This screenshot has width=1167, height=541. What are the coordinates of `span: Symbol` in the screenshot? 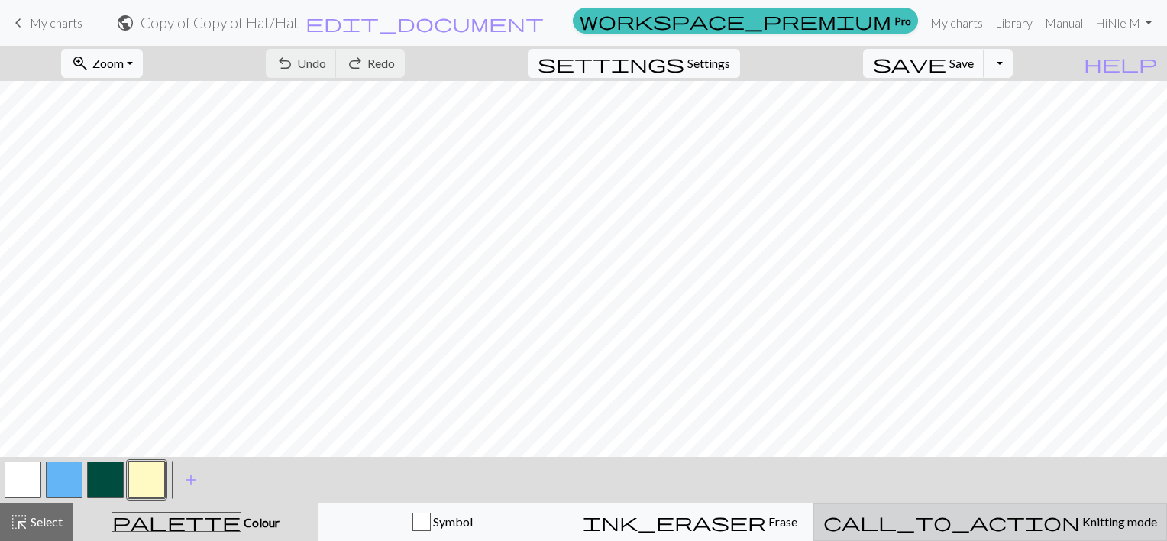 It's located at (451, 521).